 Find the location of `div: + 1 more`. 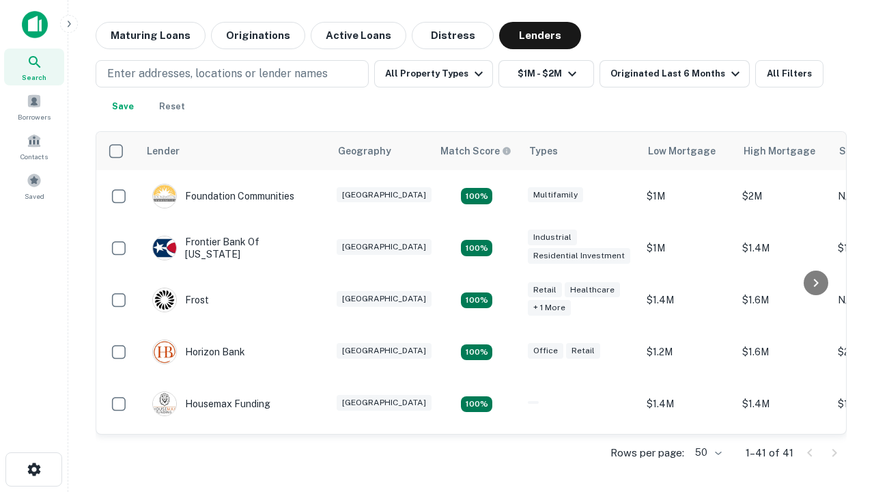

div: + 1 more is located at coordinates (549, 307).